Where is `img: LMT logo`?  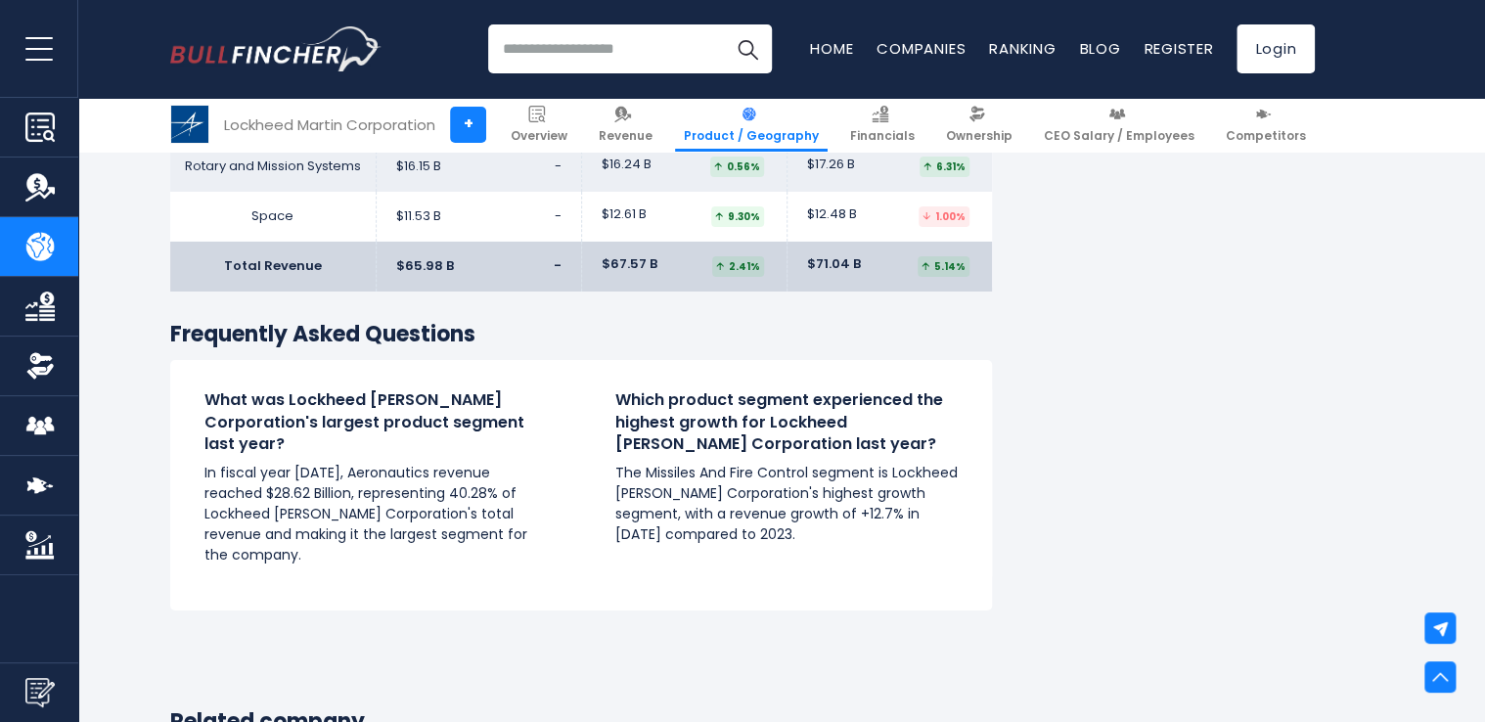 img: LMT logo is located at coordinates (190, 124).